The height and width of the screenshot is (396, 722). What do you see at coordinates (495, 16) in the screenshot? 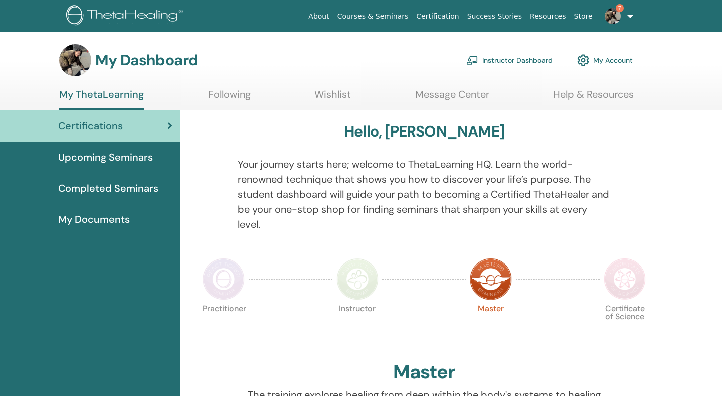
I see `a: Success Stories` at bounding box center [495, 16].